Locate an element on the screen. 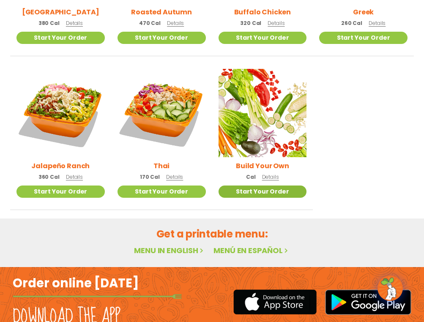  h2: Get a printable menu: is located at coordinates (212, 234).